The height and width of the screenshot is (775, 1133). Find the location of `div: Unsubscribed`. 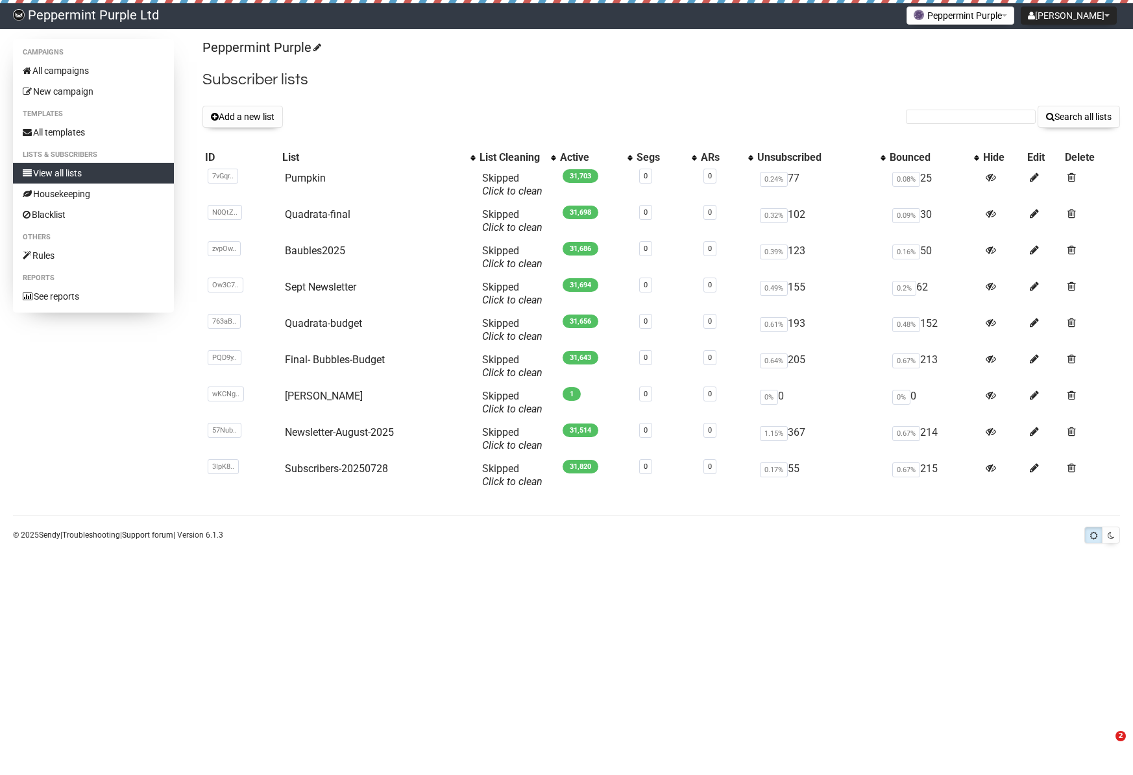

div: Unsubscribed is located at coordinates (815, 158).